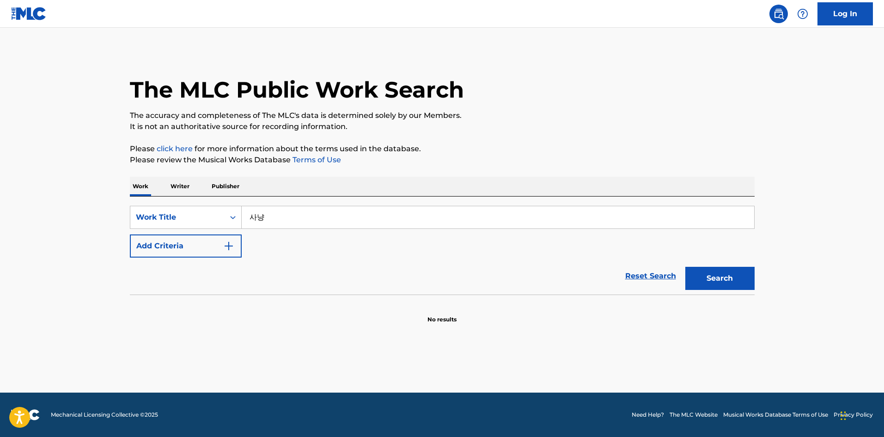 This screenshot has width=884, height=437. I want to click on form: Search Form, so click(442, 250).